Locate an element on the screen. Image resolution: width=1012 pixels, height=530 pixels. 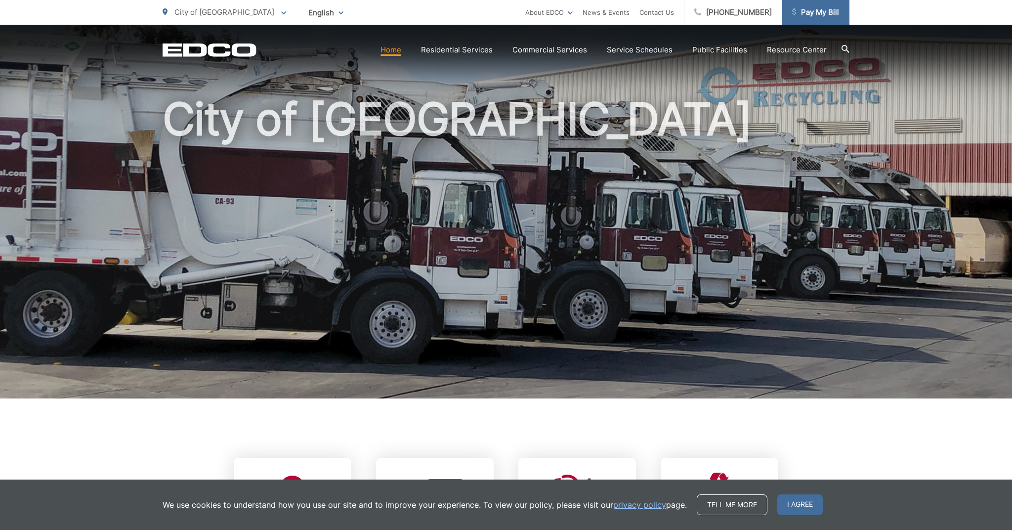
span: I agree is located at coordinates (800, 505).